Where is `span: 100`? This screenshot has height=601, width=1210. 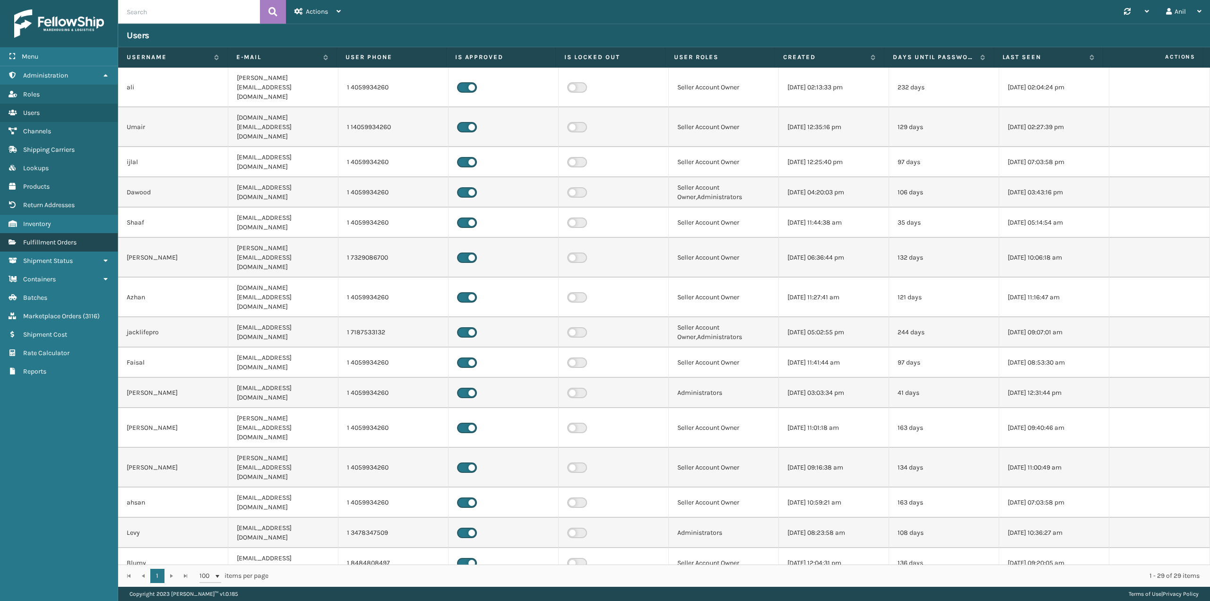 span: 100 is located at coordinates (207, 576).